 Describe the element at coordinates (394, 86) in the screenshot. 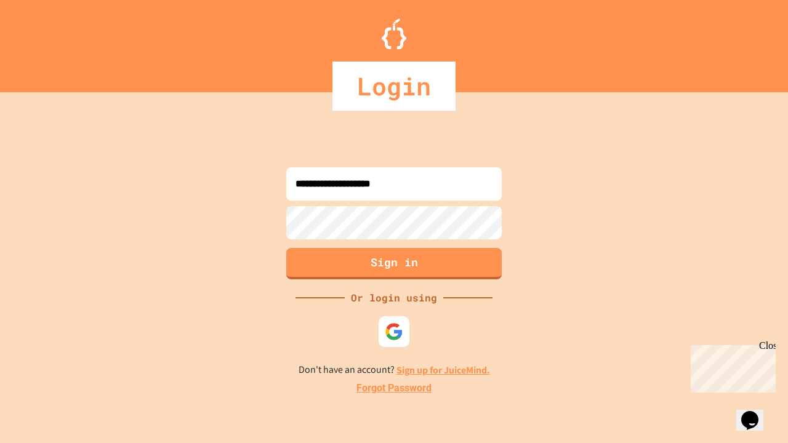

I see `div: Login` at that location.